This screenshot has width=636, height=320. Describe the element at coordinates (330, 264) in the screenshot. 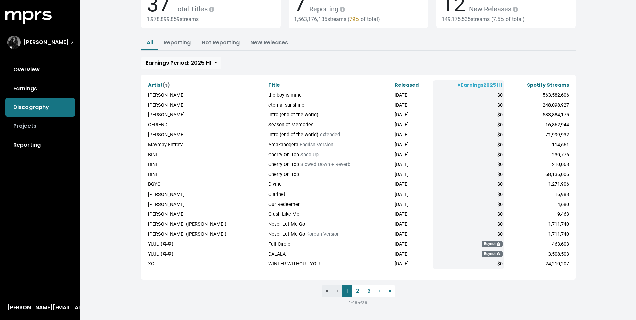

I see `td: WINTER WITHOUT YOU` at that location.